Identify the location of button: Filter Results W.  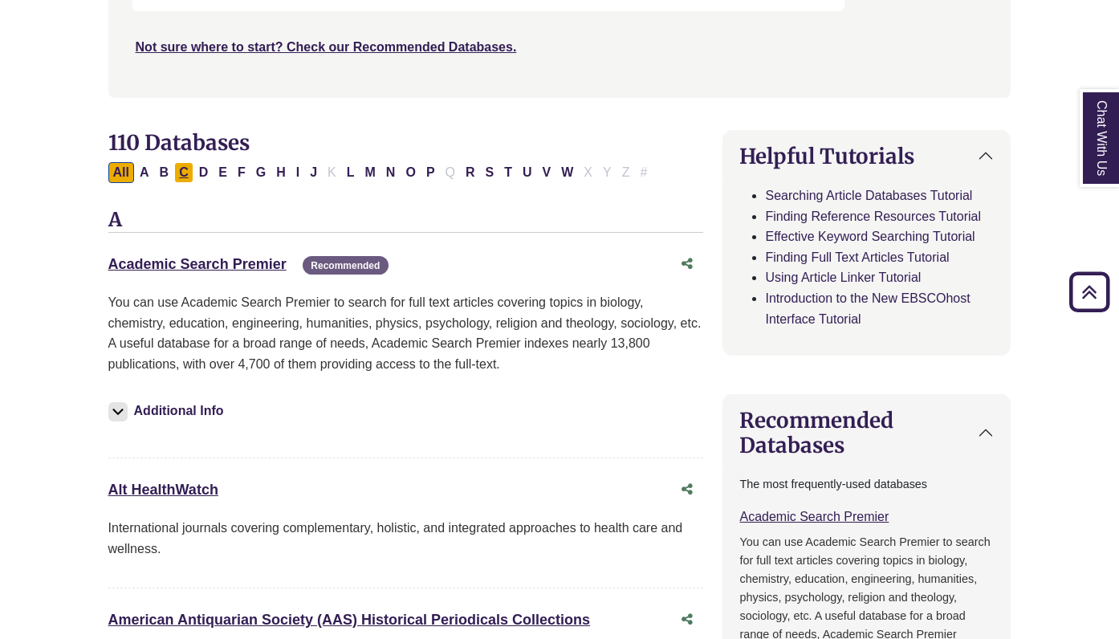
(567, 173).